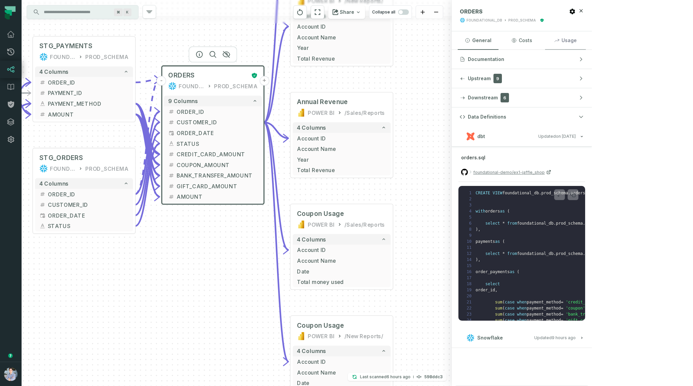 This screenshot has height=386, width=693. Describe the element at coordinates (341, 282) in the screenshot. I see `span: Total money used` at that location.